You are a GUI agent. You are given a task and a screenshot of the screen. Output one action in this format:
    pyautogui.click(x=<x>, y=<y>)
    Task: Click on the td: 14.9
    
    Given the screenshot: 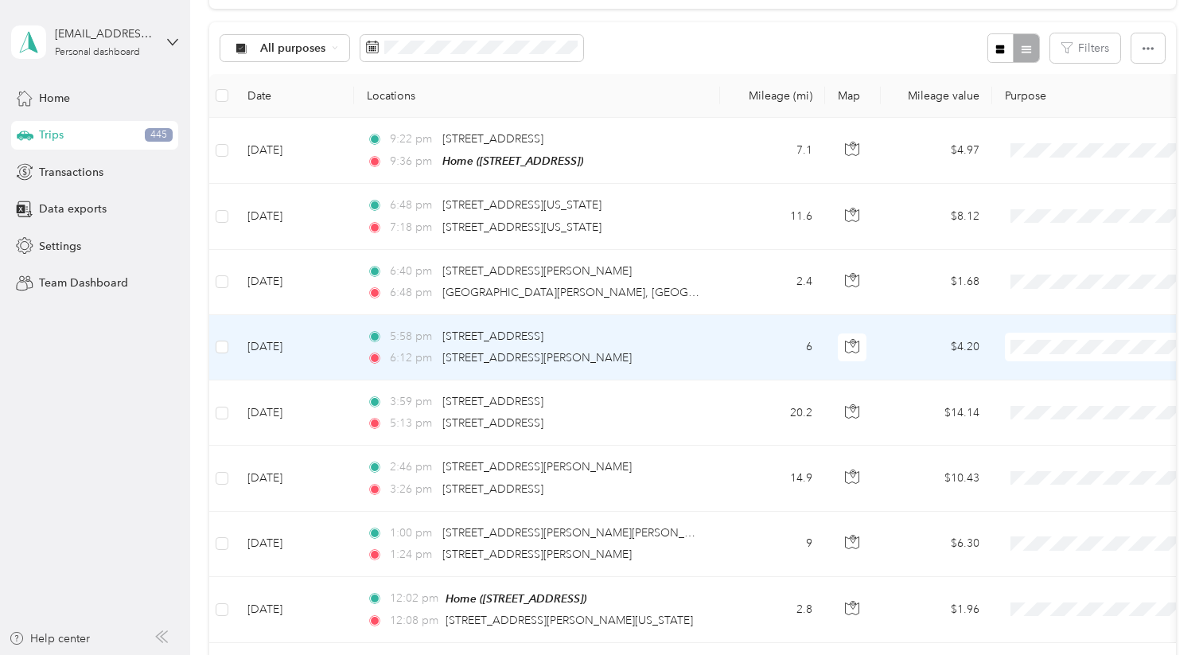 What is the action you would take?
    pyautogui.click(x=773, y=478)
    